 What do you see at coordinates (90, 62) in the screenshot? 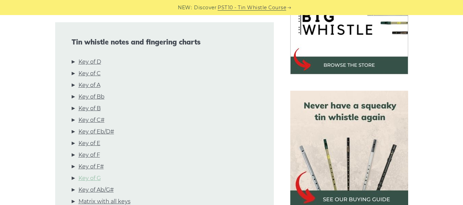
I see `a: Key of D` at bounding box center [90, 62].